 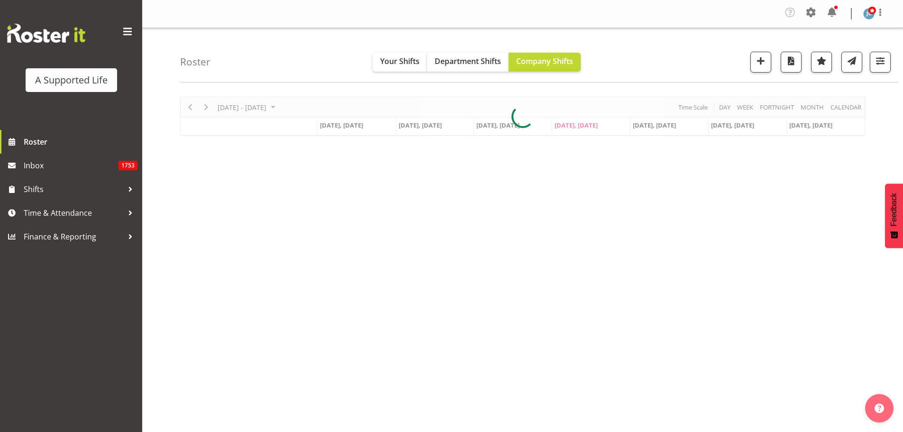 What do you see at coordinates (852, 62) in the screenshot?
I see `button: Send a list of all shifts for the selected filtered period to all rostered employees.` at bounding box center [852, 62].